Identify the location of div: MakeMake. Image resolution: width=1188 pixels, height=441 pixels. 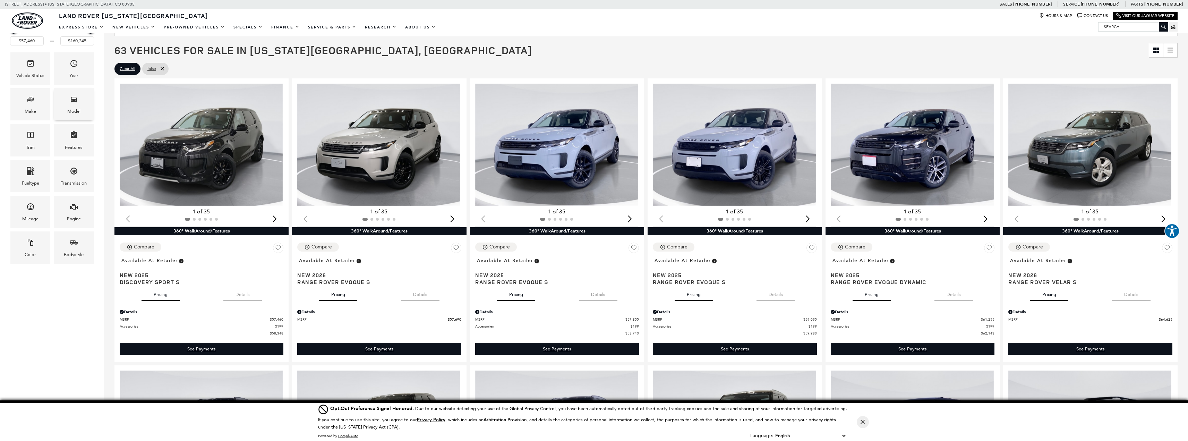
(30, 104).